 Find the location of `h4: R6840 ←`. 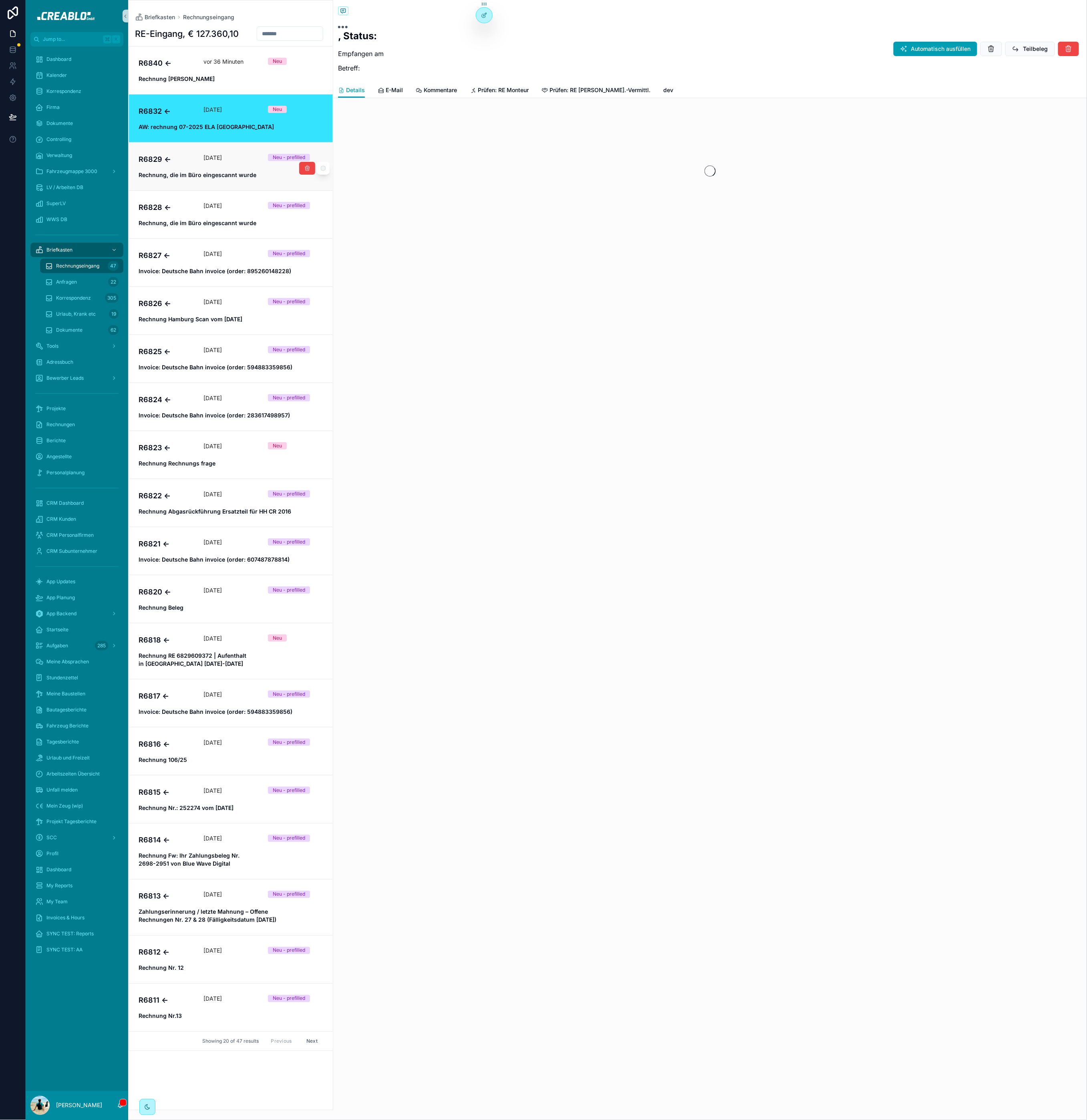

h4: R6840 ← is located at coordinates (167, 63).